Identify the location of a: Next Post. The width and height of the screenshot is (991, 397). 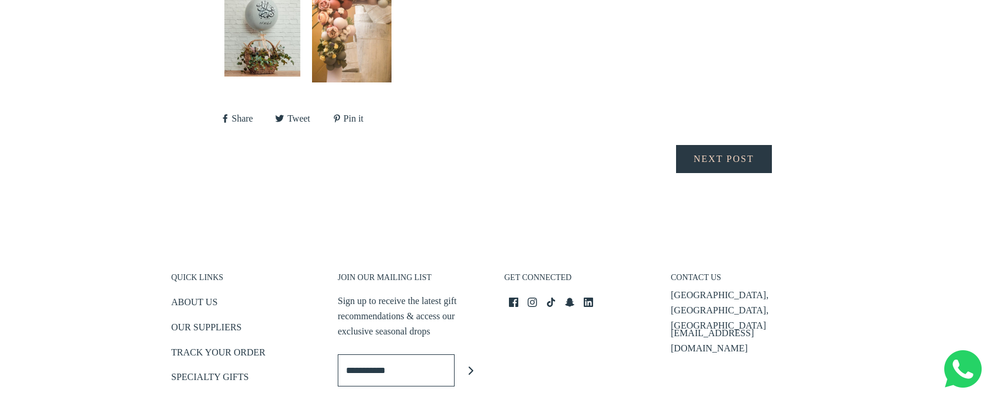
(724, 159).